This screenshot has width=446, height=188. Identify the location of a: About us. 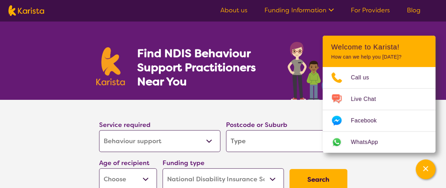
(234, 10).